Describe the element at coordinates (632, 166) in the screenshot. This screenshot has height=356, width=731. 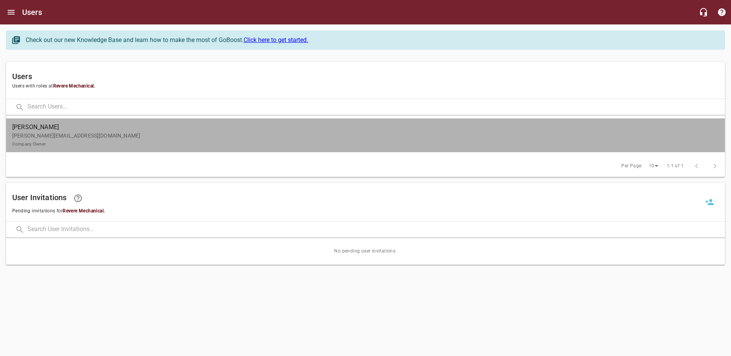
I see `span: Per Page:` at that location.